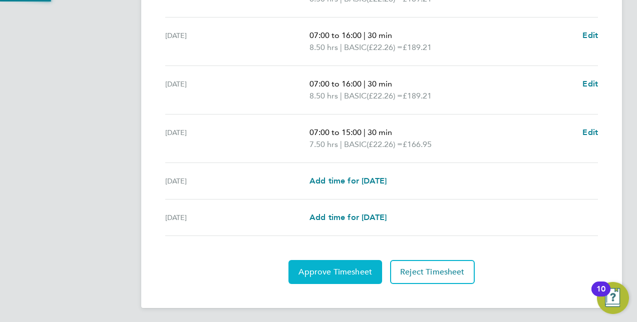 This screenshot has height=322, width=637. What do you see at coordinates (432, 272) in the screenshot?
I see `button: Reject Timesheet` at bounding box center [432, 272].